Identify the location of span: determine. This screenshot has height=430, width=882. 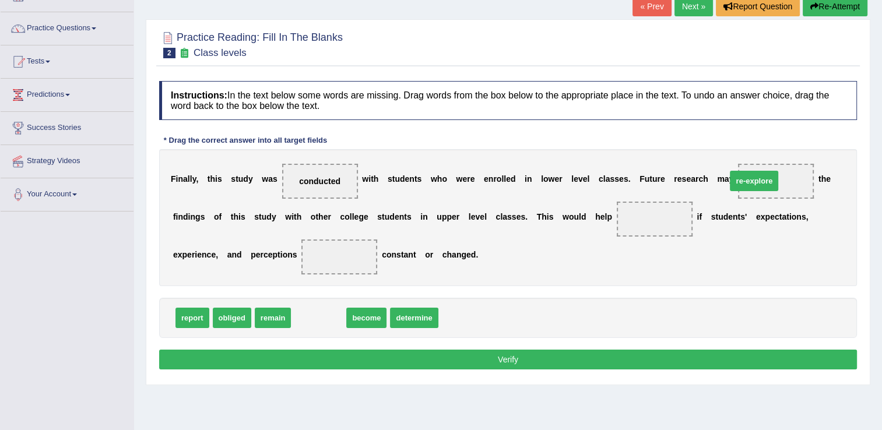
(414, 318).